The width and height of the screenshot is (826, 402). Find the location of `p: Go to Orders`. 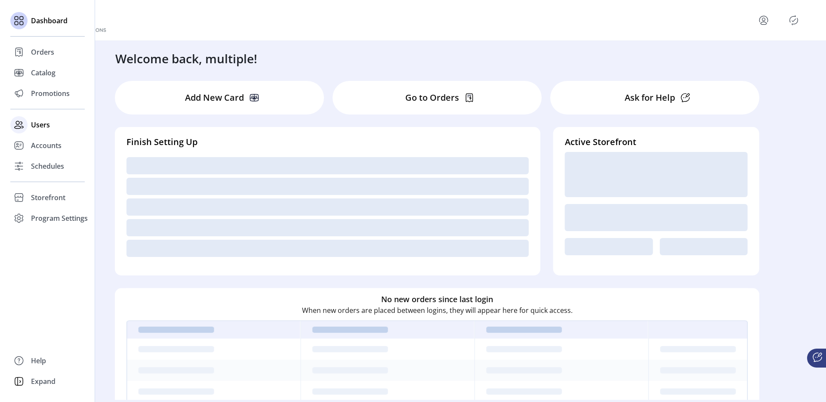

p: Go to Orders is located at coordinates (432, 98).